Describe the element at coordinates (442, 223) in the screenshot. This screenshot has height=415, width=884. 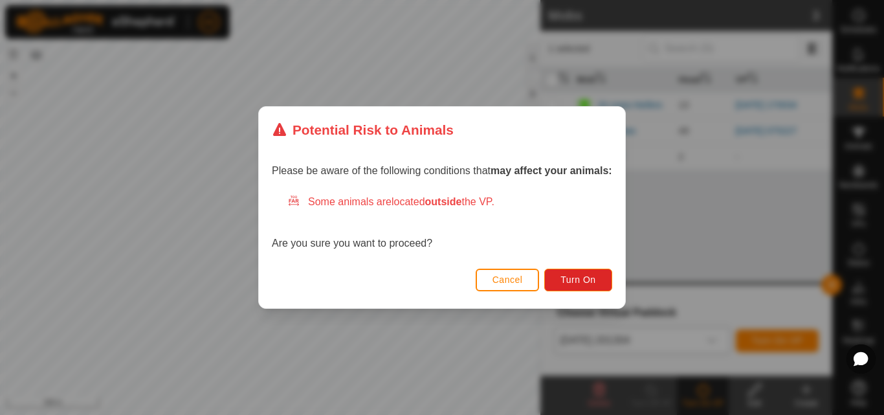
I see `div: Are you sure you want to proceed?` at that location.